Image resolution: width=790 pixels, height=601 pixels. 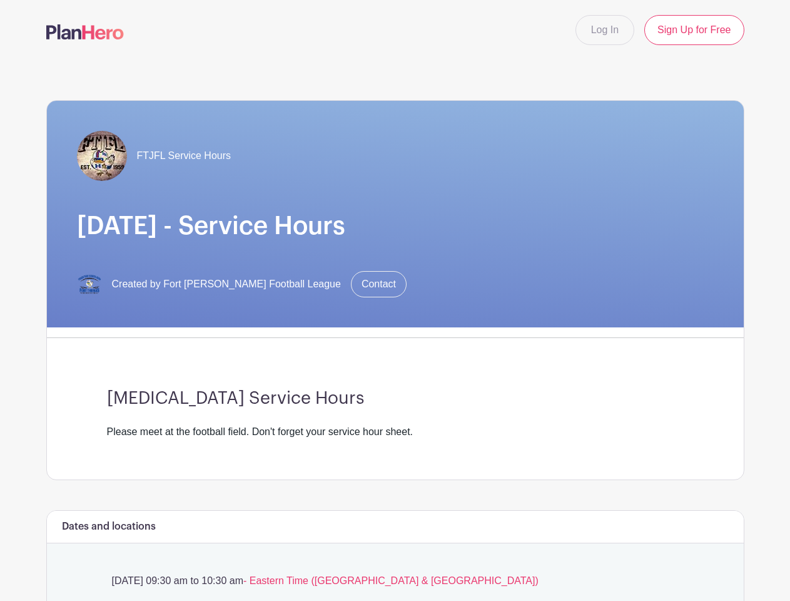 I want to click on h6: Dates and locations, so click(x=109, y=526).